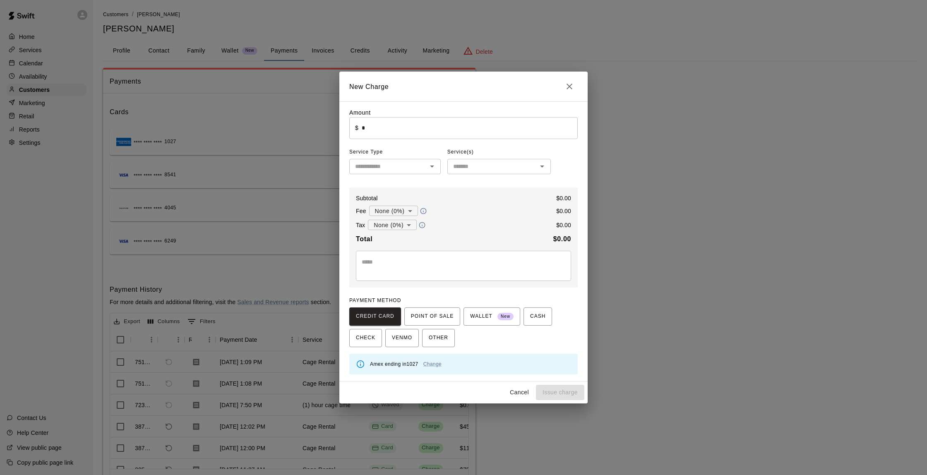  I want to click on button: Cancel, so click(519, 392).